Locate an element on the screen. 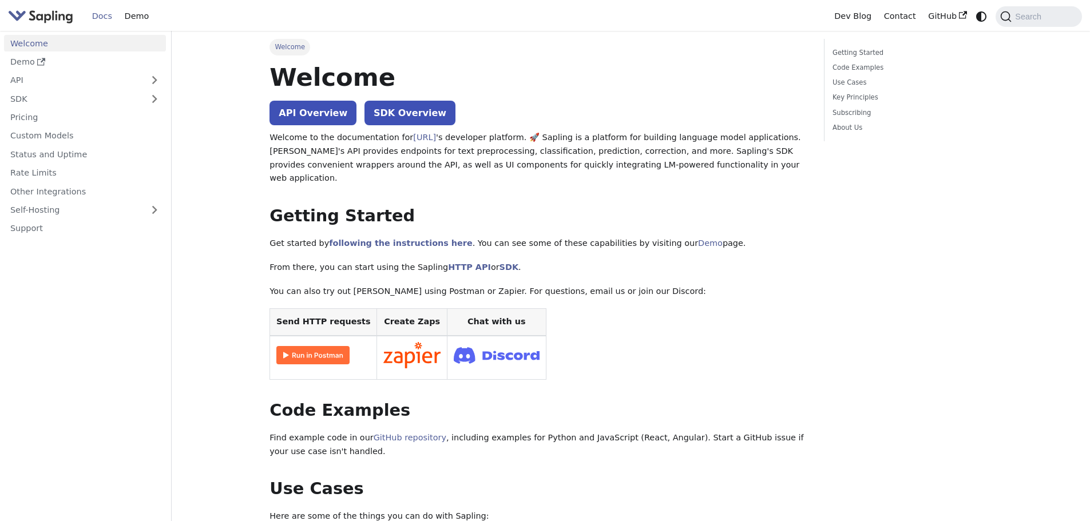 Image resolution: width=1090 pixels, height=521 pixels. a: Use Cases is located at coordinates (909, 82).